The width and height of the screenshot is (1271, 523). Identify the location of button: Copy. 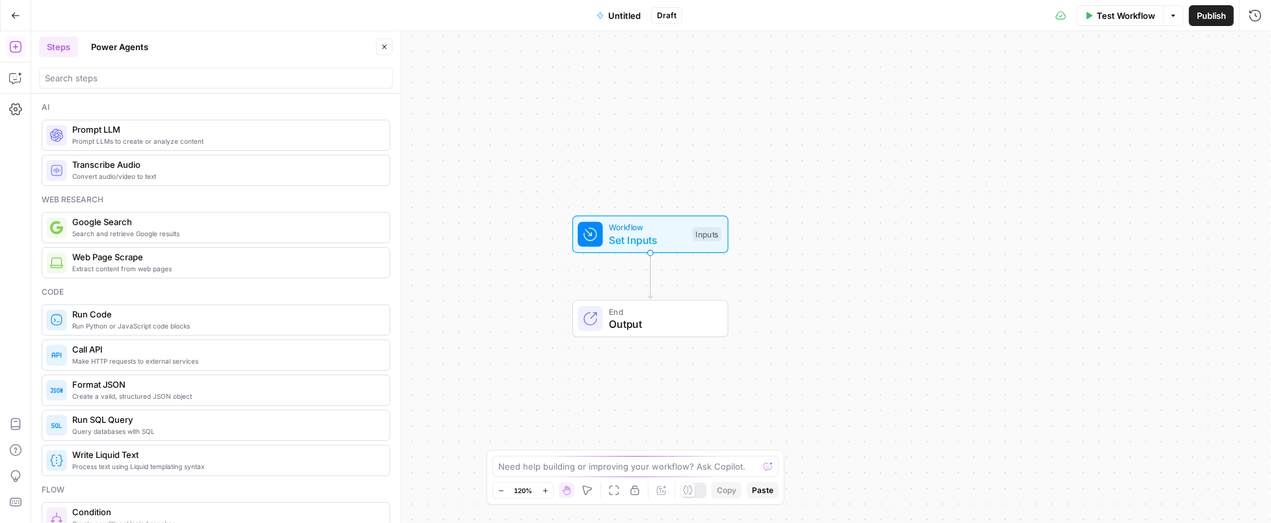
(727, 490).